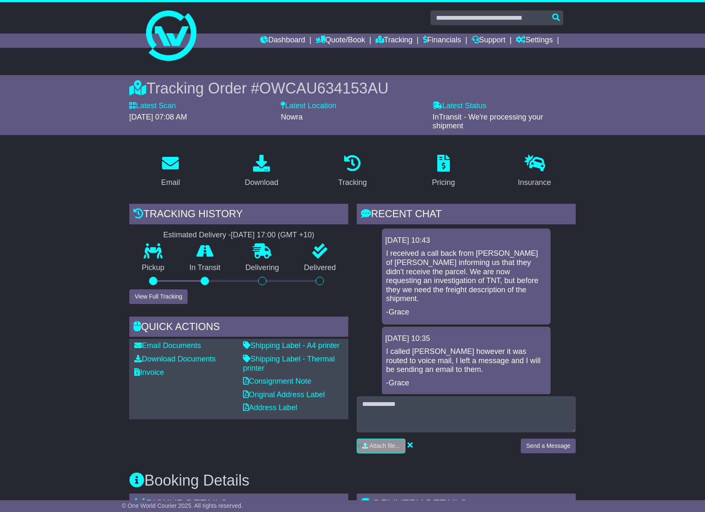 The height and width of the screenshot is (512, 705). What do you see at coordinates (158, 297) in the screenshot?
I see `button: View Full Tracking` at bounding box center [158, 297].